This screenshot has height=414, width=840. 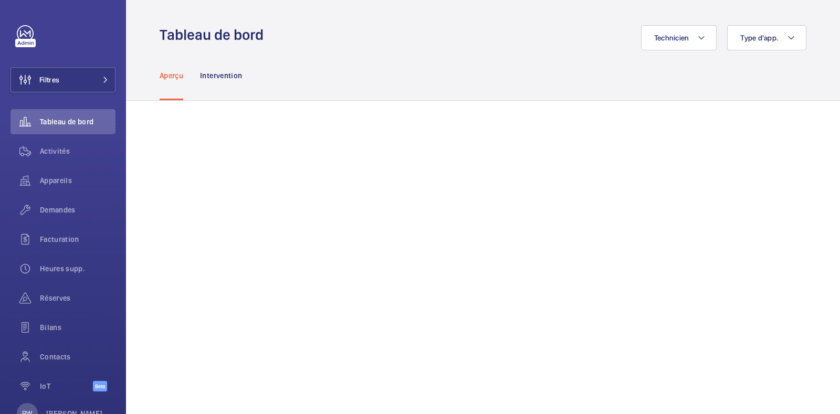 What do you see at coordinates (78, 210) in the screenshot?
I see `span: Demandes` at bounding box center [78, 210].